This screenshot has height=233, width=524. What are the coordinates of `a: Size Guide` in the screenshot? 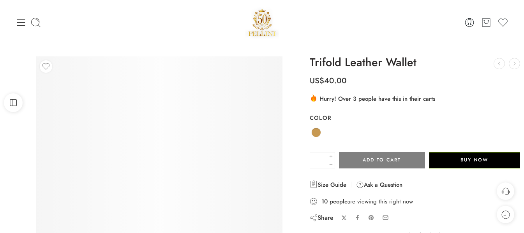 It's located at (328, 185).